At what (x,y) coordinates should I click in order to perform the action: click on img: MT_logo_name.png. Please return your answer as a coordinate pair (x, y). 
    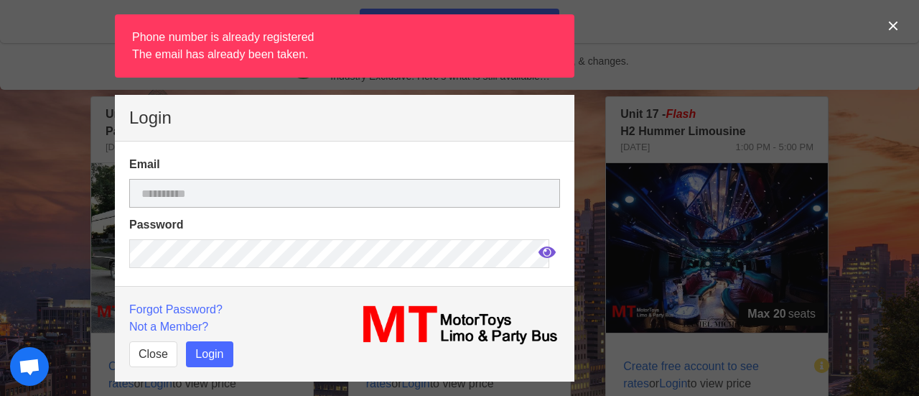
    Looking at the image, I should click on (457, 325).